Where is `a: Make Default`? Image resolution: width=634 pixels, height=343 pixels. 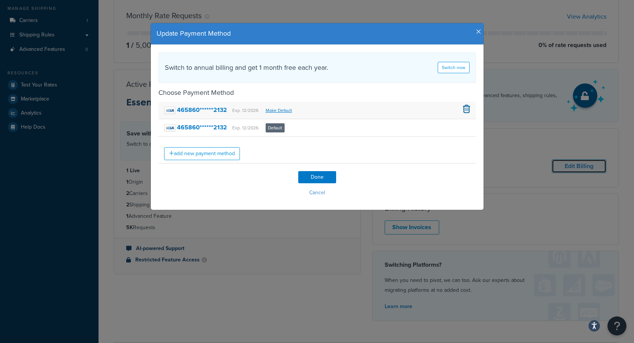 a: Make Default is located at coordinates (279, 110).